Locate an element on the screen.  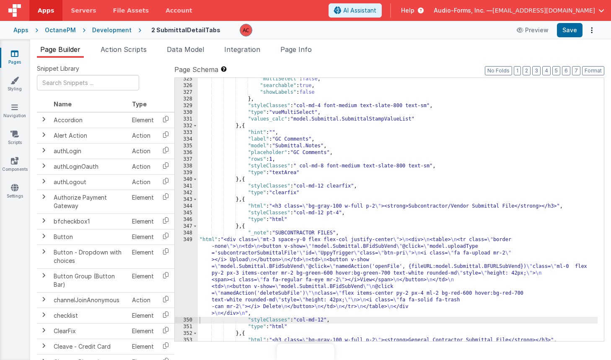
td: Alert Action is located at coordinates (89, 135).